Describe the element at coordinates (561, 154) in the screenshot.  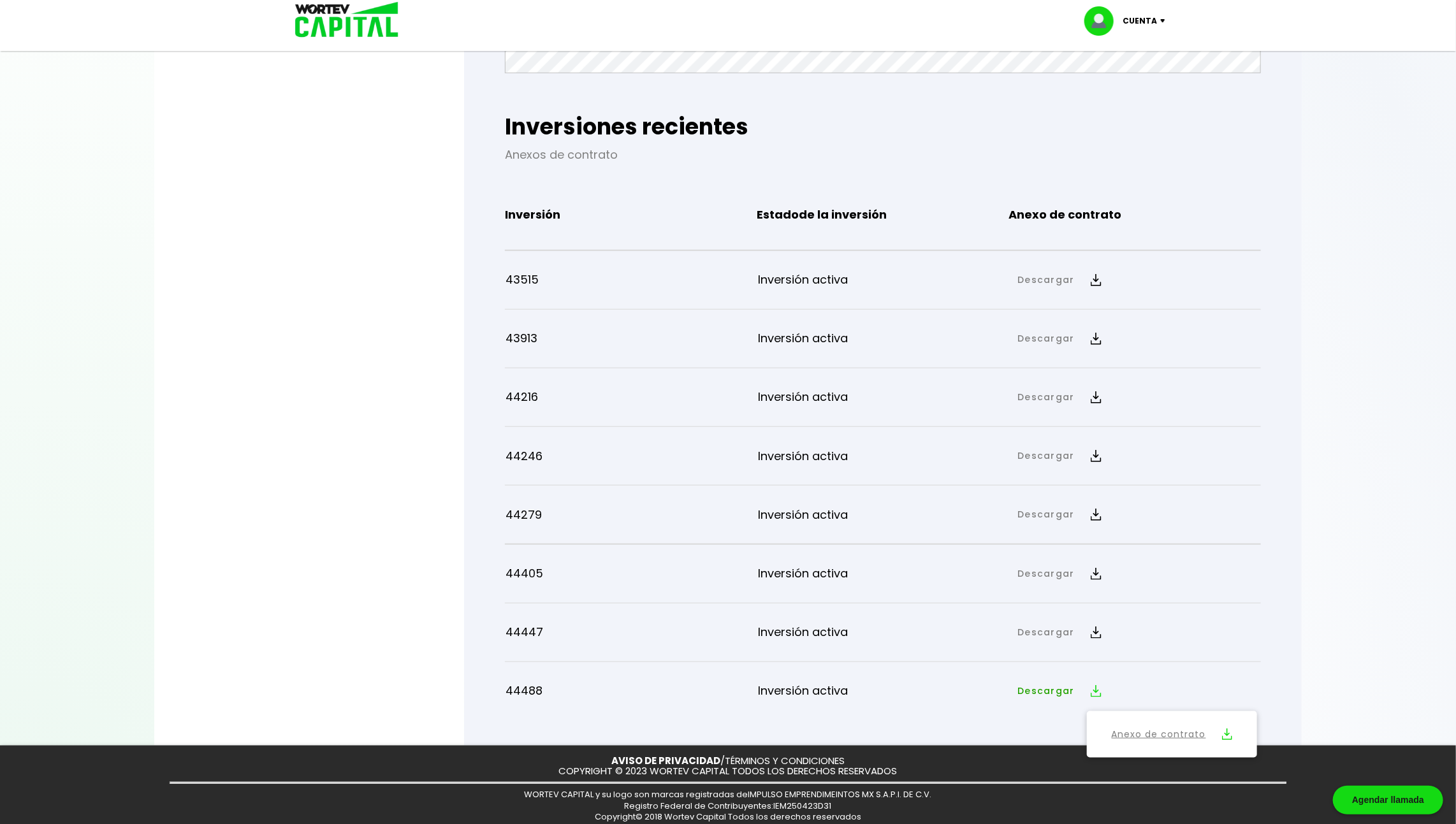
I see `a: Anexos de contrato` at that location.